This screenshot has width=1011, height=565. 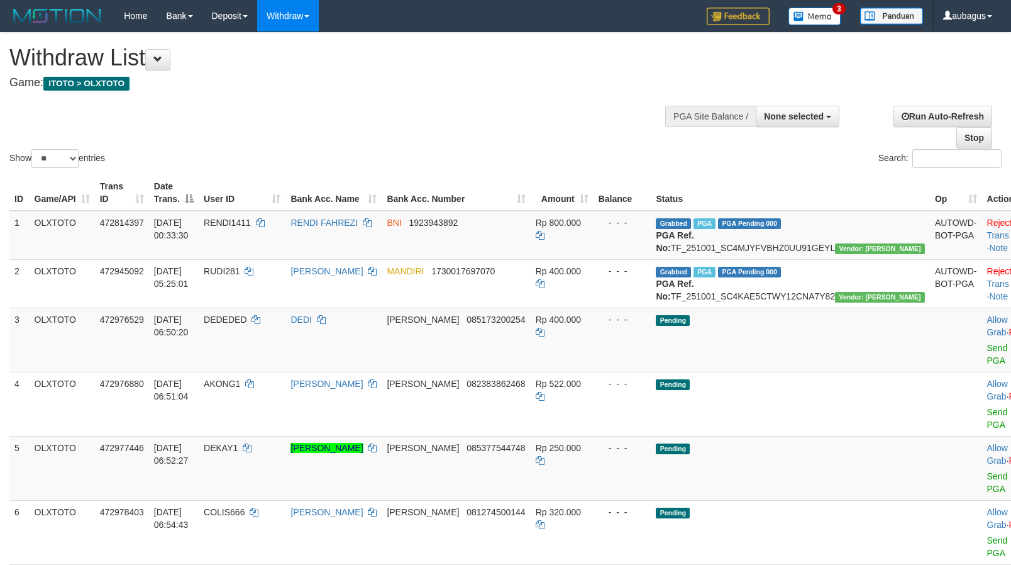 I want to click on td: 1, so click(x=19, y=235).